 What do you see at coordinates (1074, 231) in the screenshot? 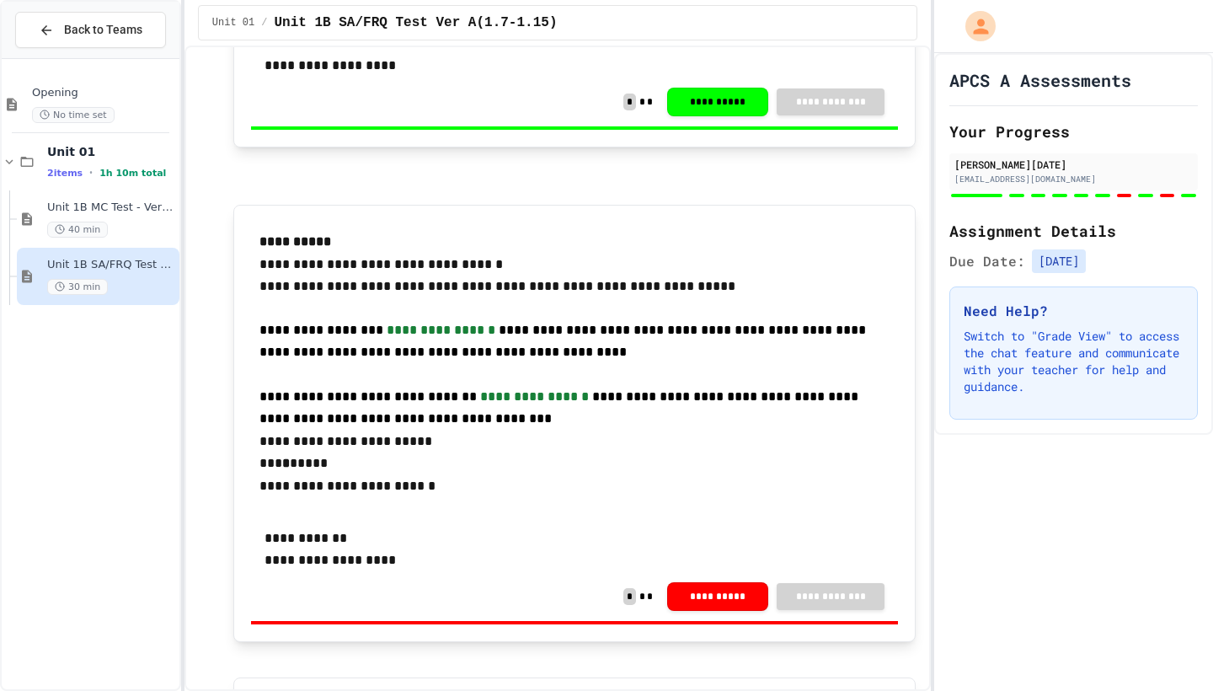
I see `h2: Assignment Details` at bounding box center [1074, 231].